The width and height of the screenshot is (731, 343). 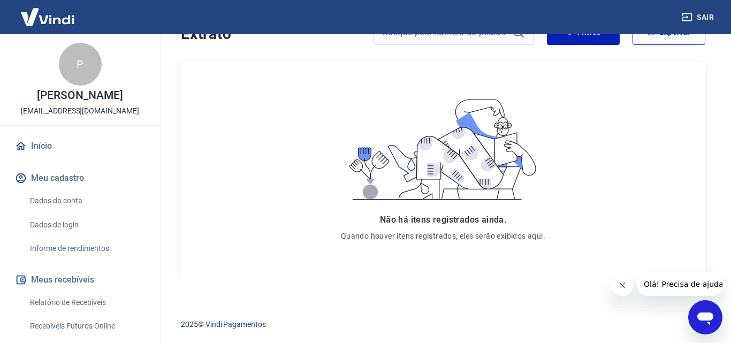 I want to click on button: Sair, so click(x=699, y=17).